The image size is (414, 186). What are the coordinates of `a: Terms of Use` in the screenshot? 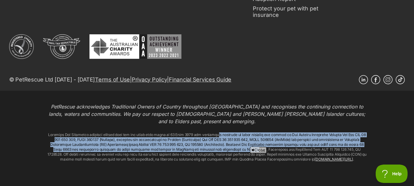 It's located at (112, 79).